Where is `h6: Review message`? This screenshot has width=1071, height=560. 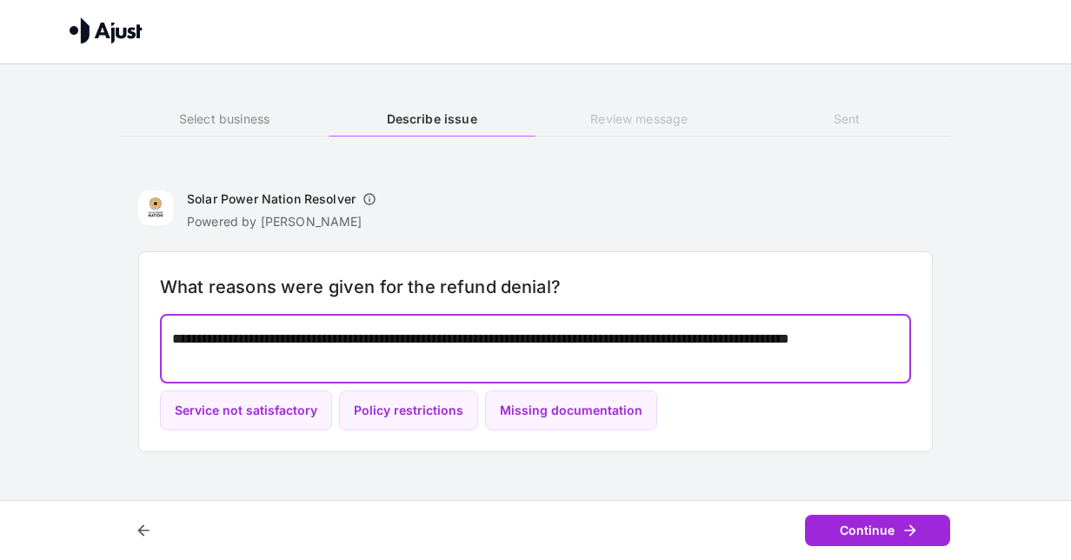
h6: Review message is located at coordinates (639, 119).